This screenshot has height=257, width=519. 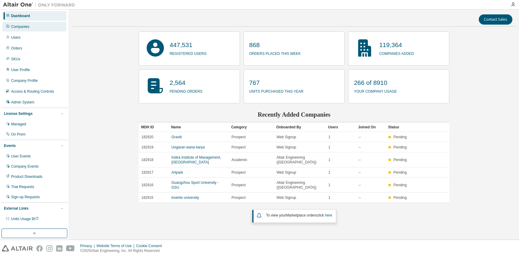 I want to click on a: Artpark, so click(x=177, y=173).